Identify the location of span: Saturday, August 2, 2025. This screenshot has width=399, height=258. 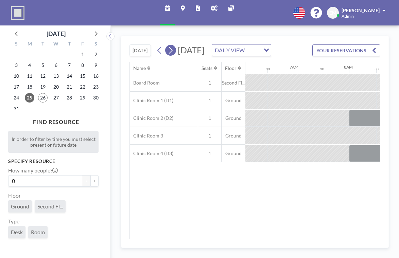
(96, 54).